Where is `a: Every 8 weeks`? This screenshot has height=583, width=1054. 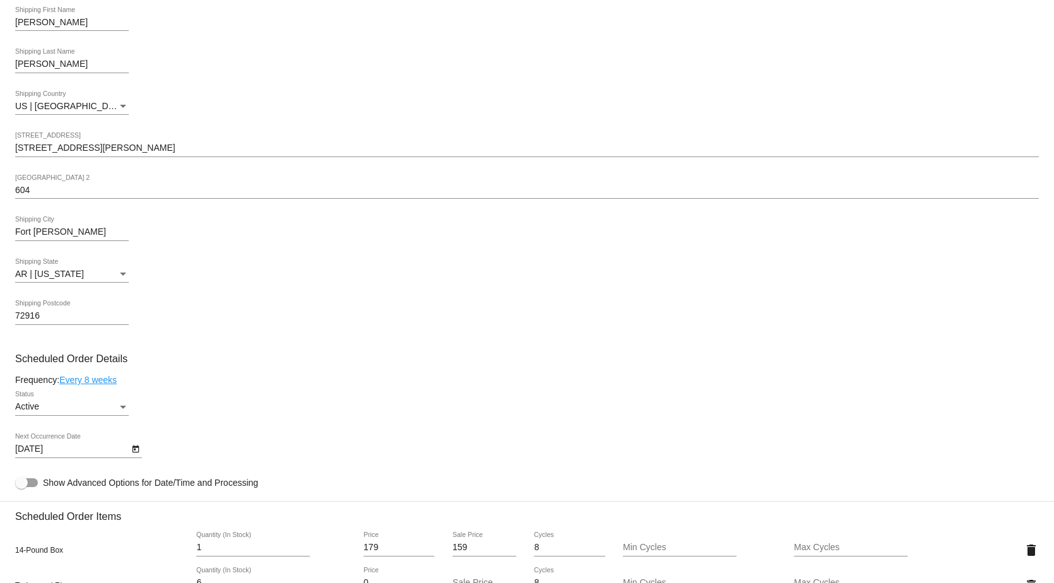
a: Every 8 weeks is located at coordinates (88, 380).